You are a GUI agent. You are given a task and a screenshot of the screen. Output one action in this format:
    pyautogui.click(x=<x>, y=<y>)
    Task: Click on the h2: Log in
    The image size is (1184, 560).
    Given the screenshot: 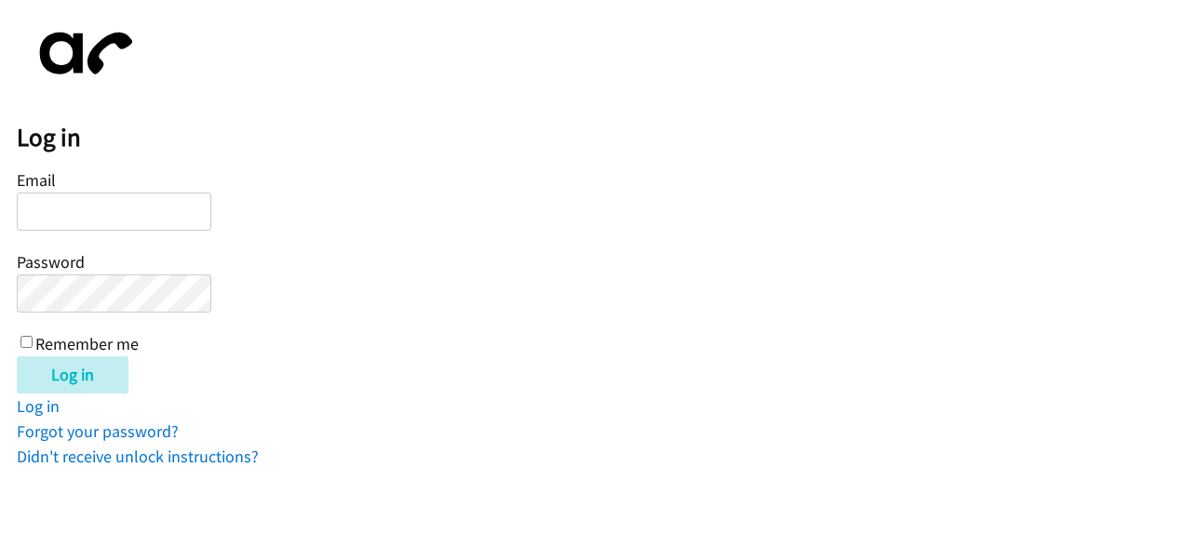 What is the action you would take?
    pyautogui.click(x=600, y=138)
    